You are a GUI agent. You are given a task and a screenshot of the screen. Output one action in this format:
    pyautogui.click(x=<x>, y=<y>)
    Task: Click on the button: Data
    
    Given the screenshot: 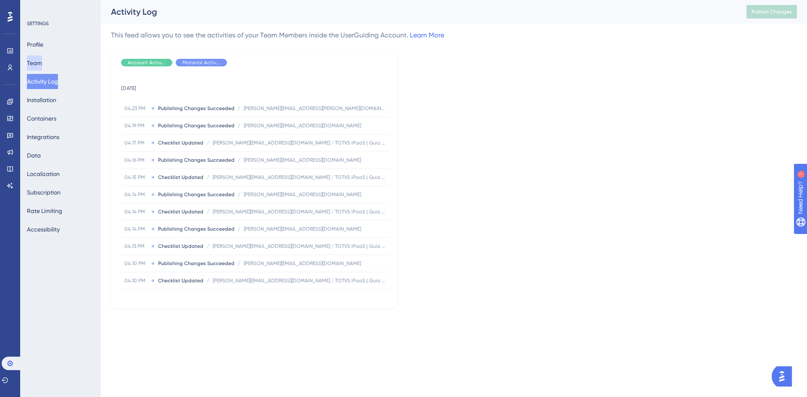 What is the action you would take?
    pyautogui.click(x=34, y=155)
    